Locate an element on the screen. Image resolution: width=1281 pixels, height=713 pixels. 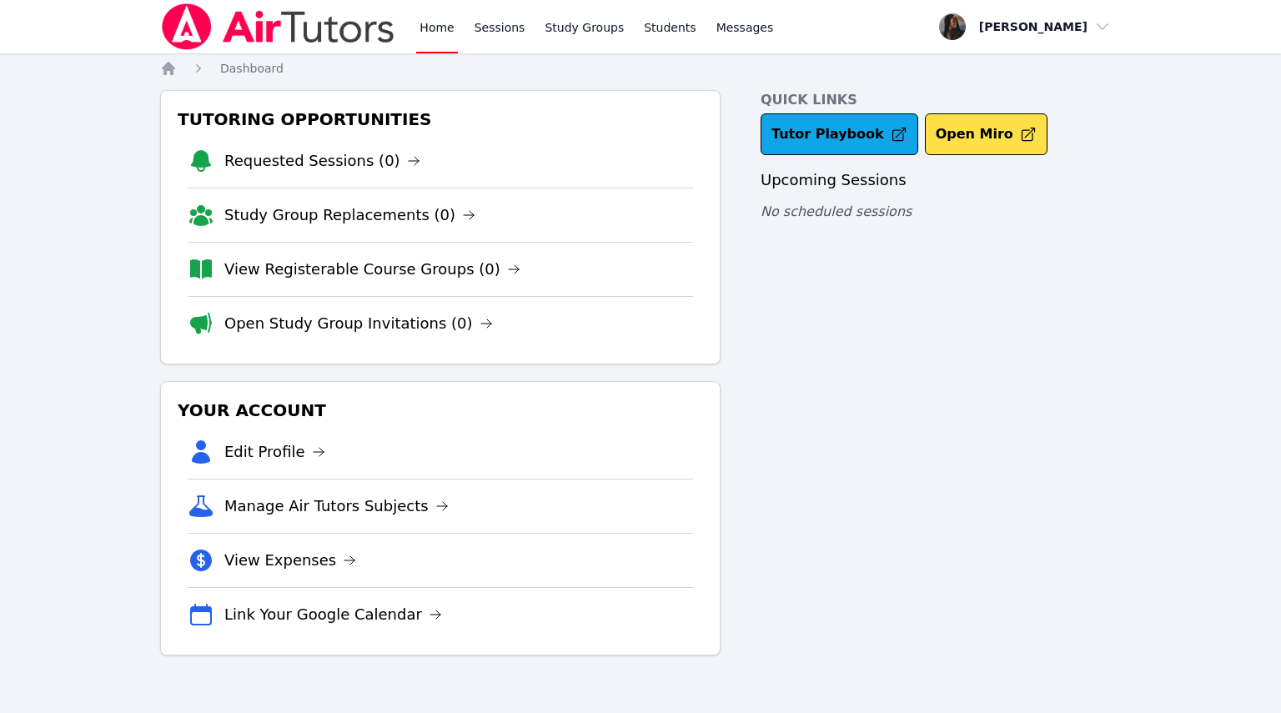
button: Open Miro is located at coordinates (986, 134).